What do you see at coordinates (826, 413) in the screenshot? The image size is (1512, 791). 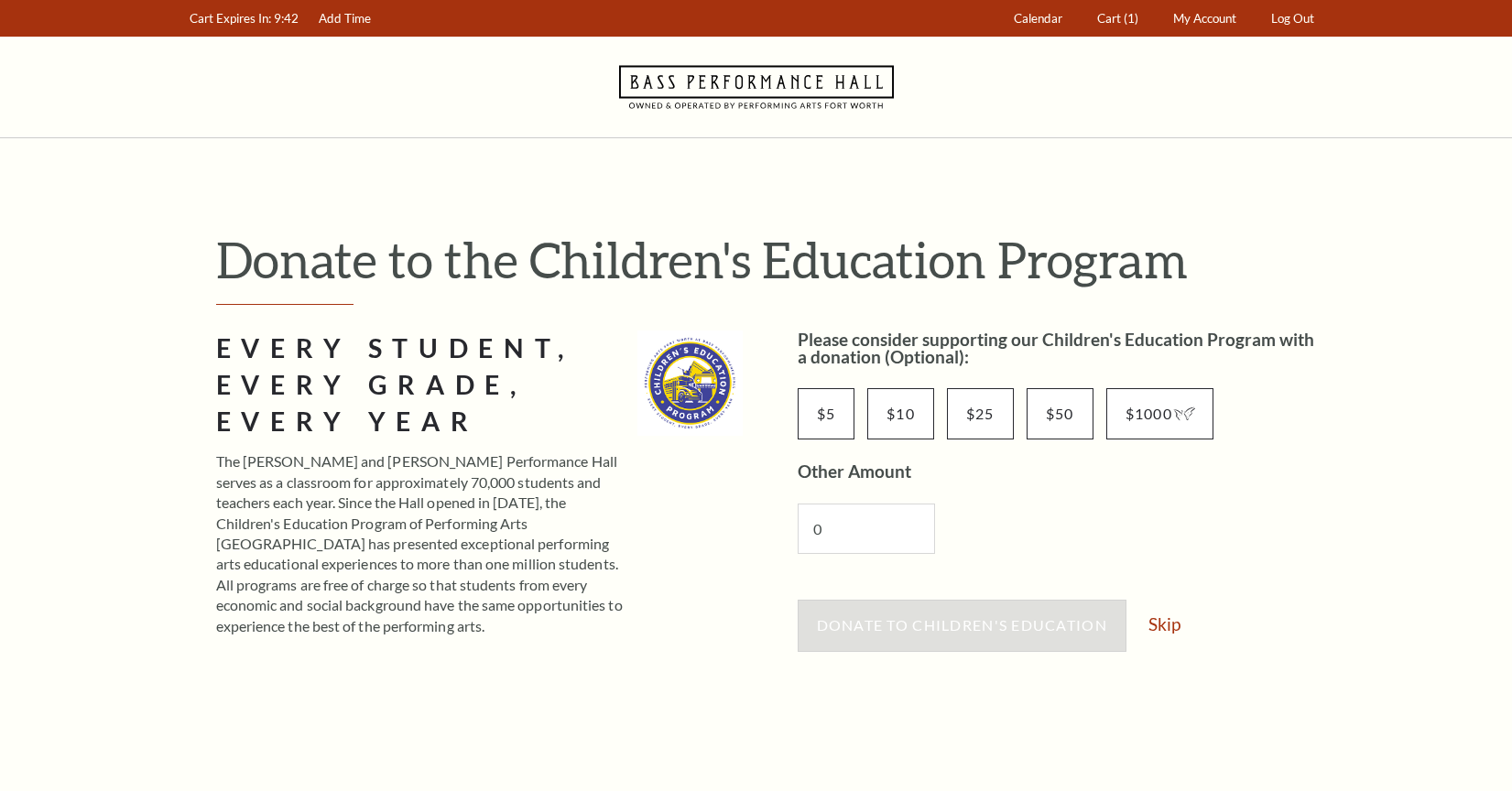 I see `input: $5` at bounding box center [826, 413].